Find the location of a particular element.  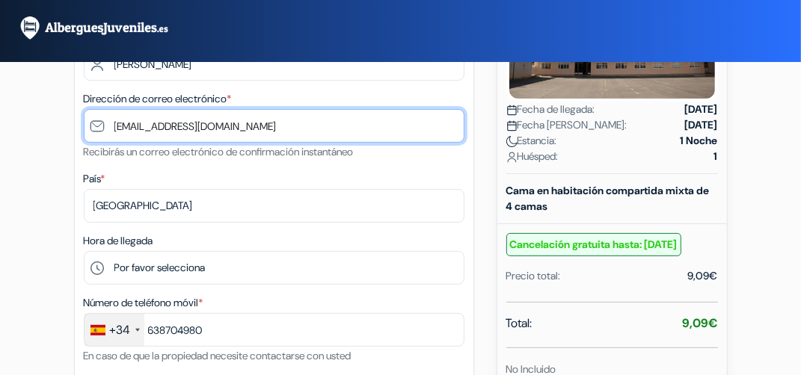

b: Cama en habitación compartida mixta de 4 camas is located at coordinates (608, 198).